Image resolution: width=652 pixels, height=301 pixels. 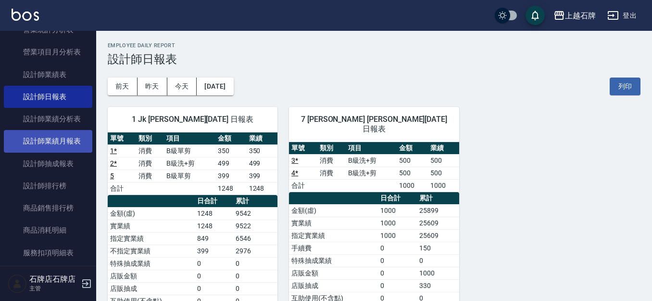 What do you see at coordinates (48, 186) in the screenshot?
I see `a: 設計師排行榜` at bounding box center [48, 186].